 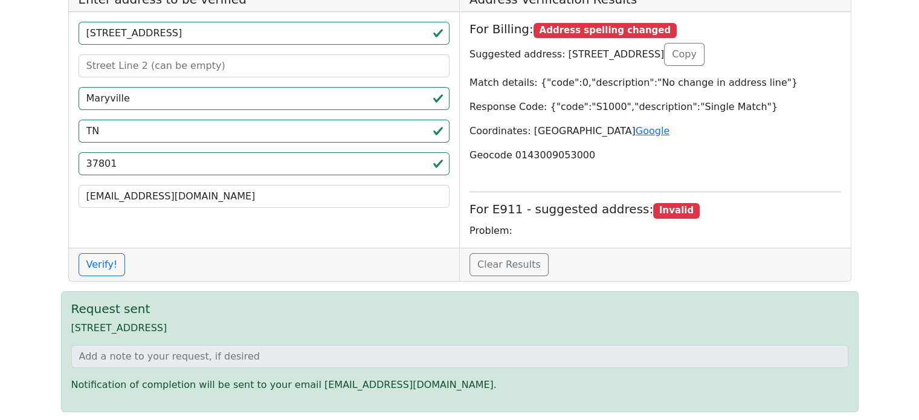 I want to click on input: 2-Letter State, so click(x=264, y=131).